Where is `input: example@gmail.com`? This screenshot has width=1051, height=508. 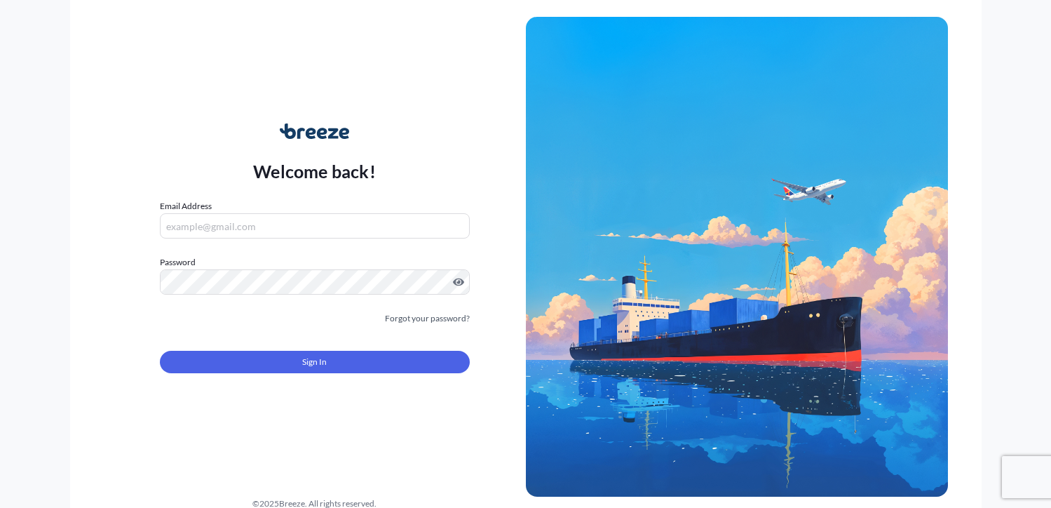 input: example@gmail.com is located at coordinates (315, 226).